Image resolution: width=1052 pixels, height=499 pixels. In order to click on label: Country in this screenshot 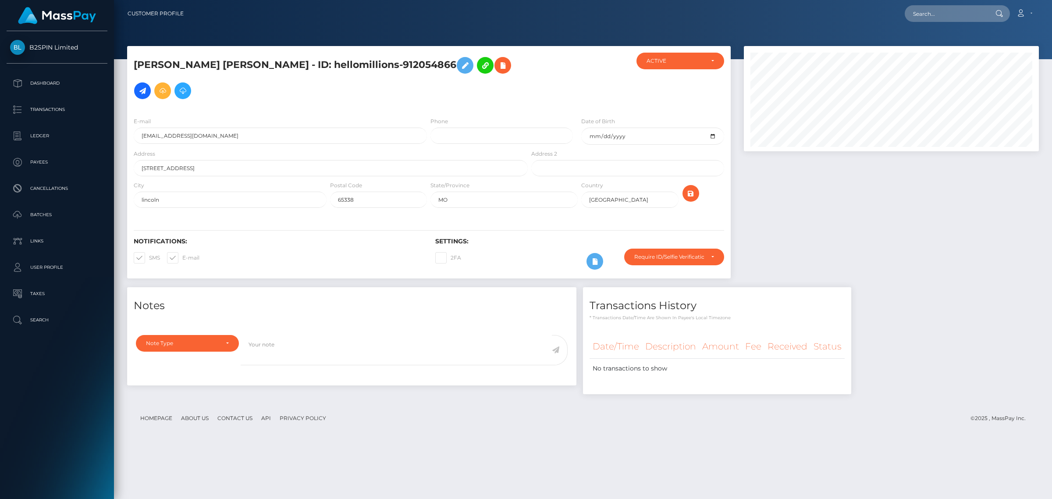, I will do `click(592, 185)`.